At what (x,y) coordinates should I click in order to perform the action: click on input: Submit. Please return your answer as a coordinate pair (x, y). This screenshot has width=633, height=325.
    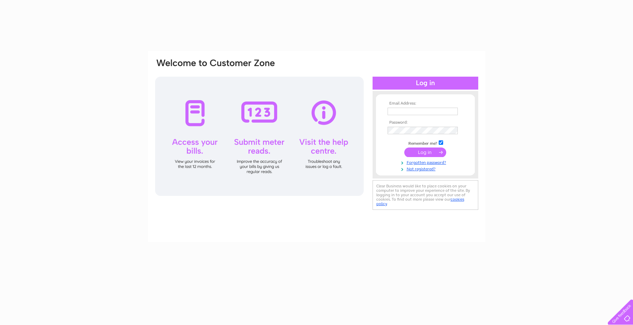
    Looking at the image, I should click on (425, 152).